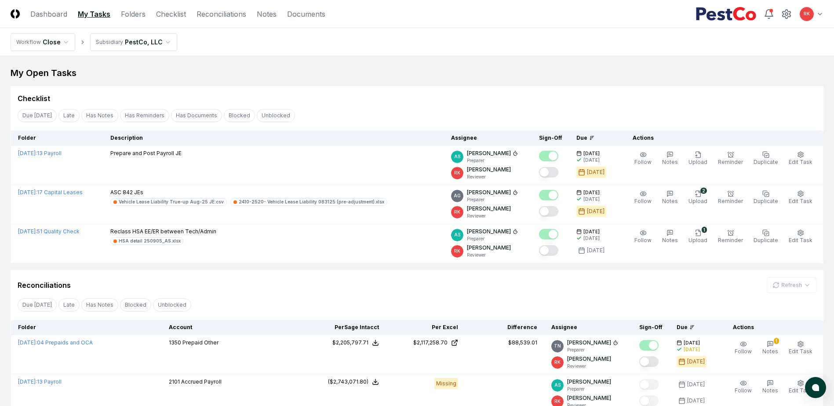 This screenshot has width=834, height=406. I want to click on button: Has Documents, so click(197, 116).